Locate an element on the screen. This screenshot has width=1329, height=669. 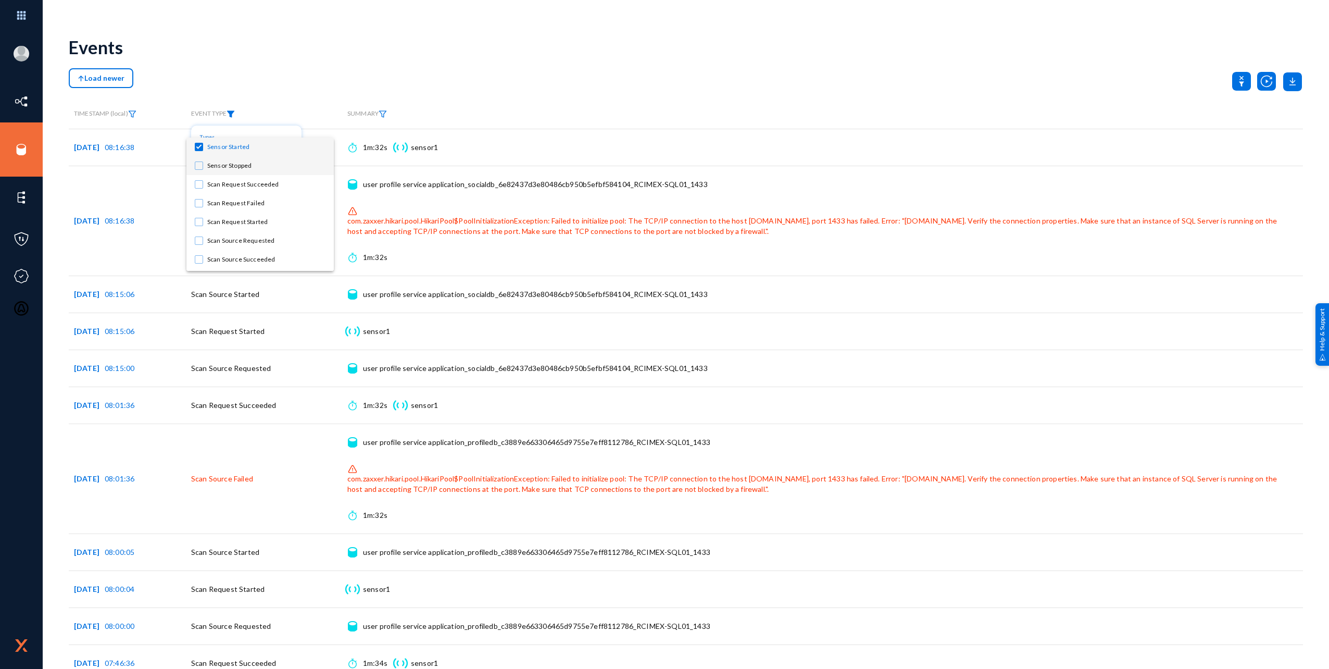
span: Scan Source Abort Requested is located at coordinates (266, 278).